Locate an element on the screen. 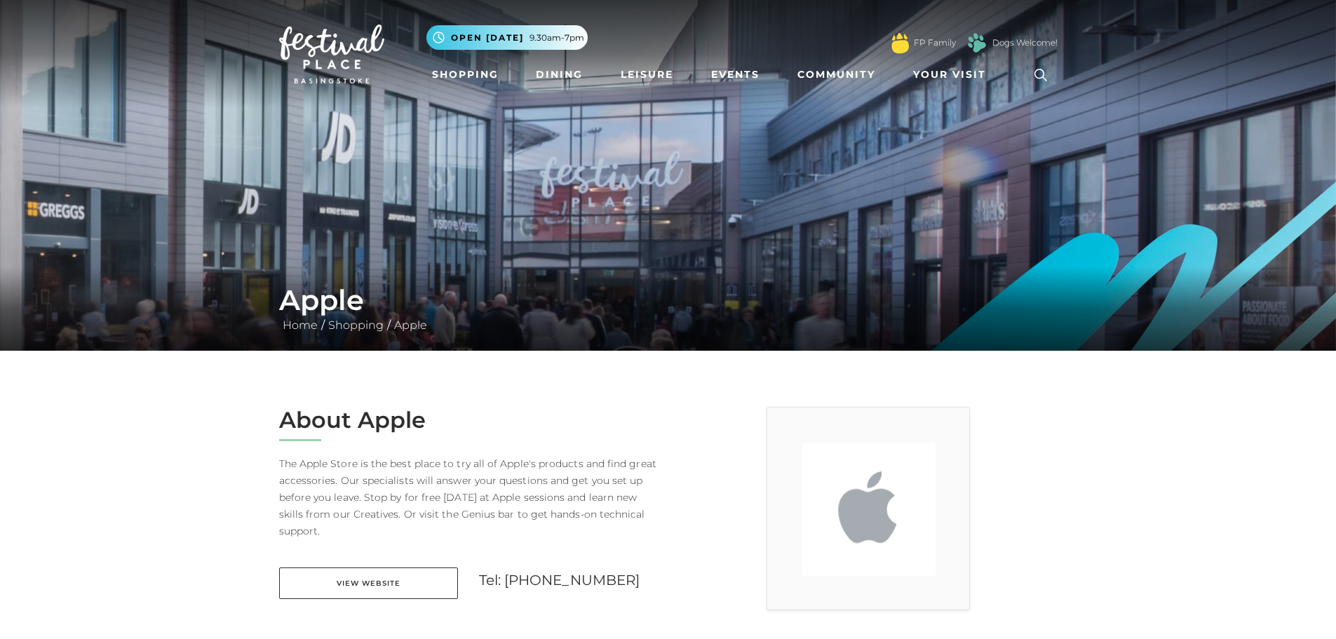 The height and width of the screenshot is (639, 1336). span: 9.30am-7pm is located at coordinates (557, 38).